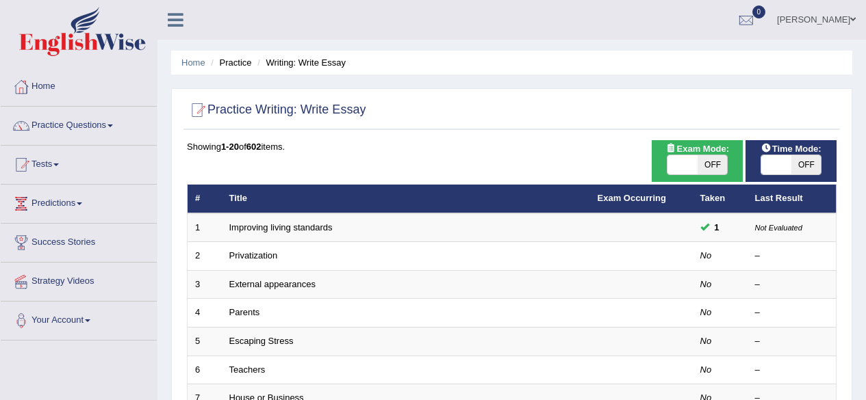  What do you see at coordinates (281, 227) in the screenshot?
I see `a: Improving living standards` at bounding box center [281, 227].